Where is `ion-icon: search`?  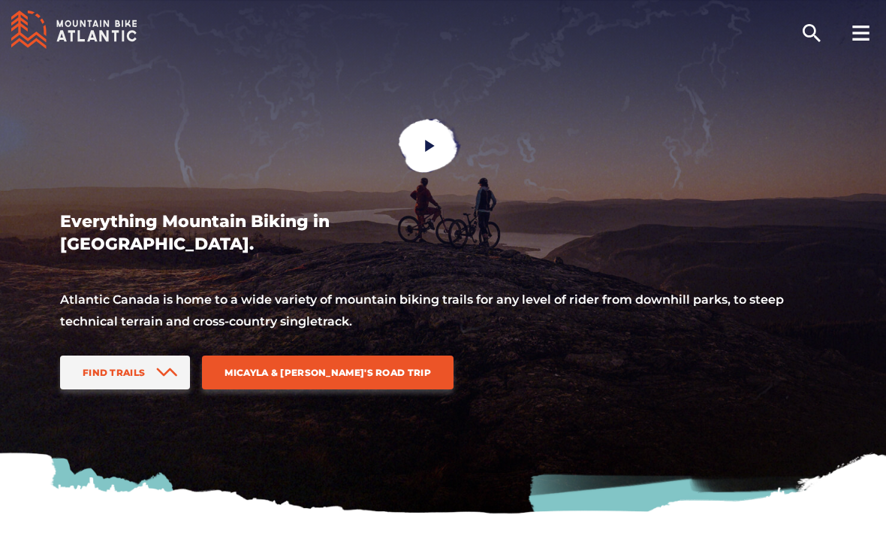 ion-icon: search is located at coordinates (812, 33).